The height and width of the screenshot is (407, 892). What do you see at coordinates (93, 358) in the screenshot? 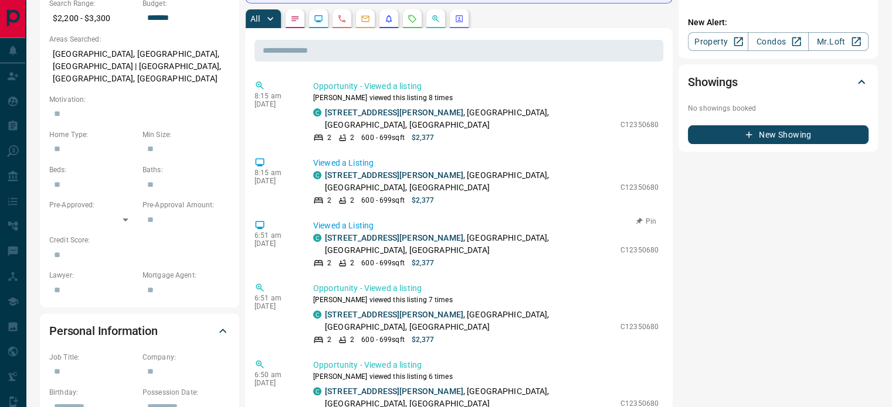
I see `p: Job Title:` at bounding box center [93, 358].